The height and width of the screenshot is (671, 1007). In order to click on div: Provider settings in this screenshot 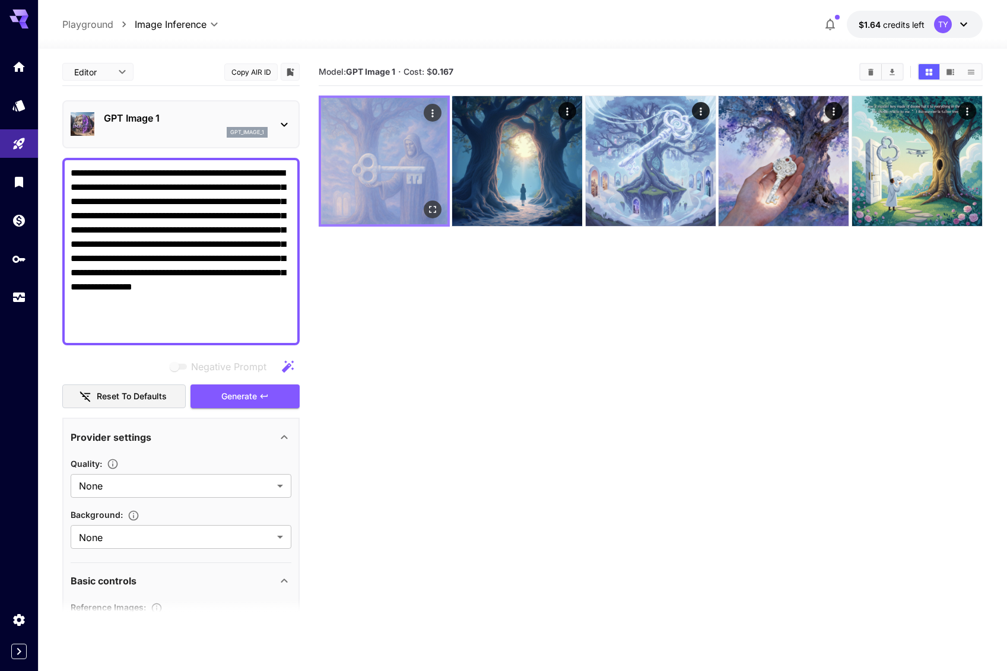, I will do `click(181, 437)`.